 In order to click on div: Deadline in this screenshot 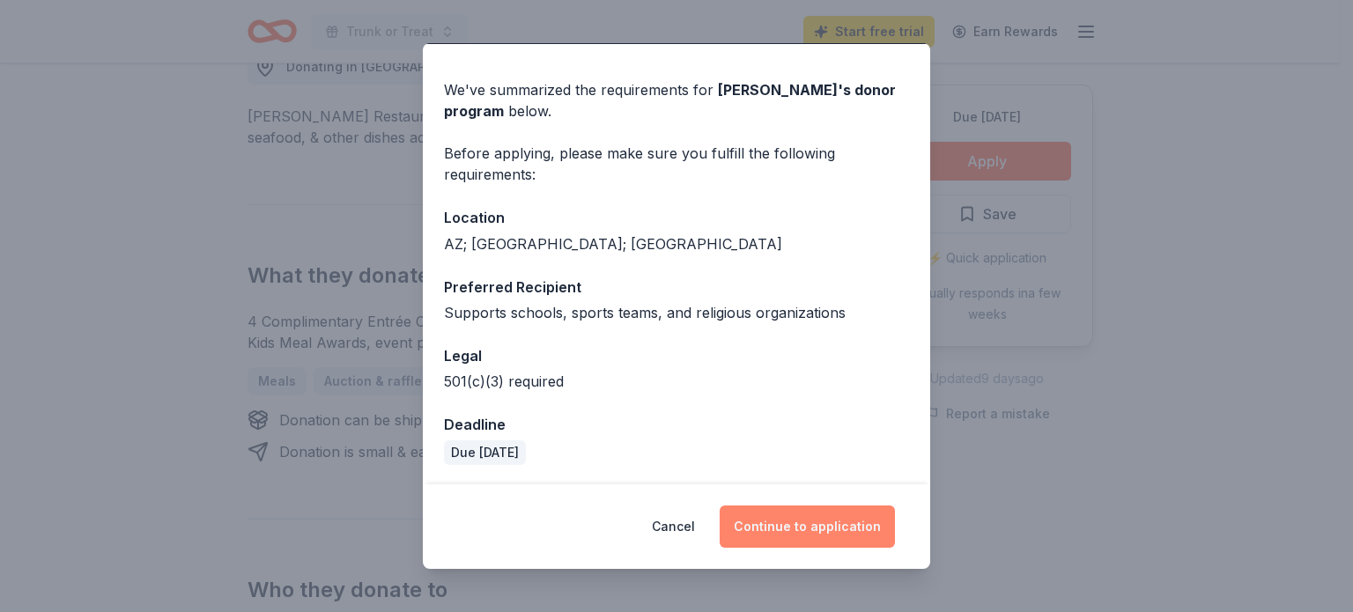, I will do `click(677, 425)`.